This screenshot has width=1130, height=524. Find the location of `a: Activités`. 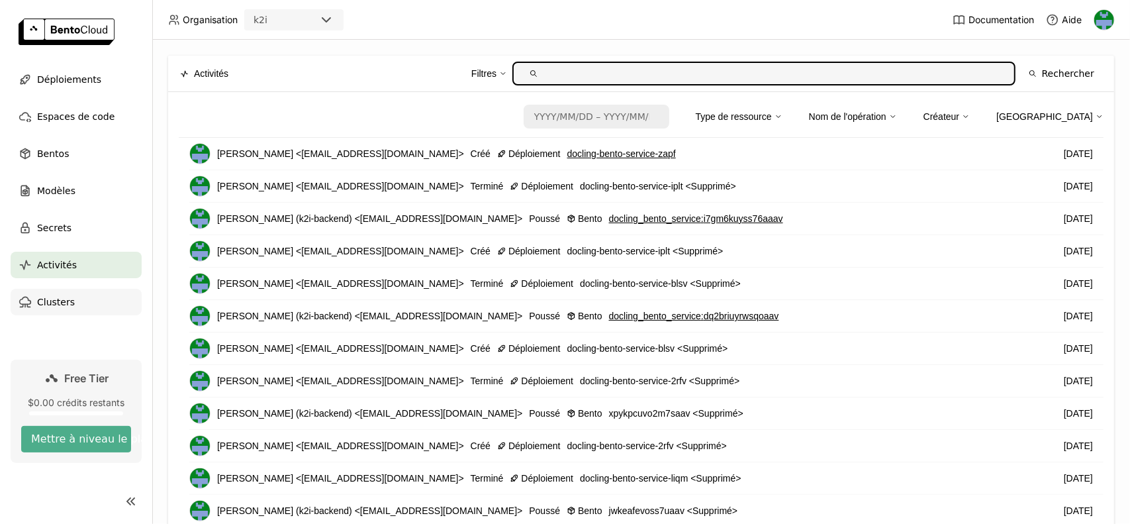

a: Activités is located at coordinates (76, 265).